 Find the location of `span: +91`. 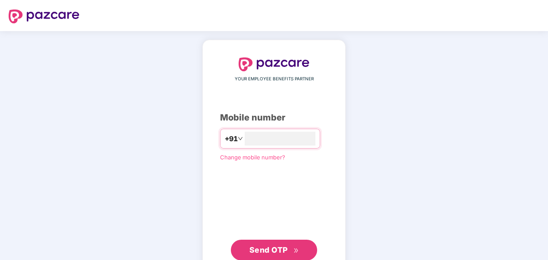

span: +91 is located at coordinates (231, 139).